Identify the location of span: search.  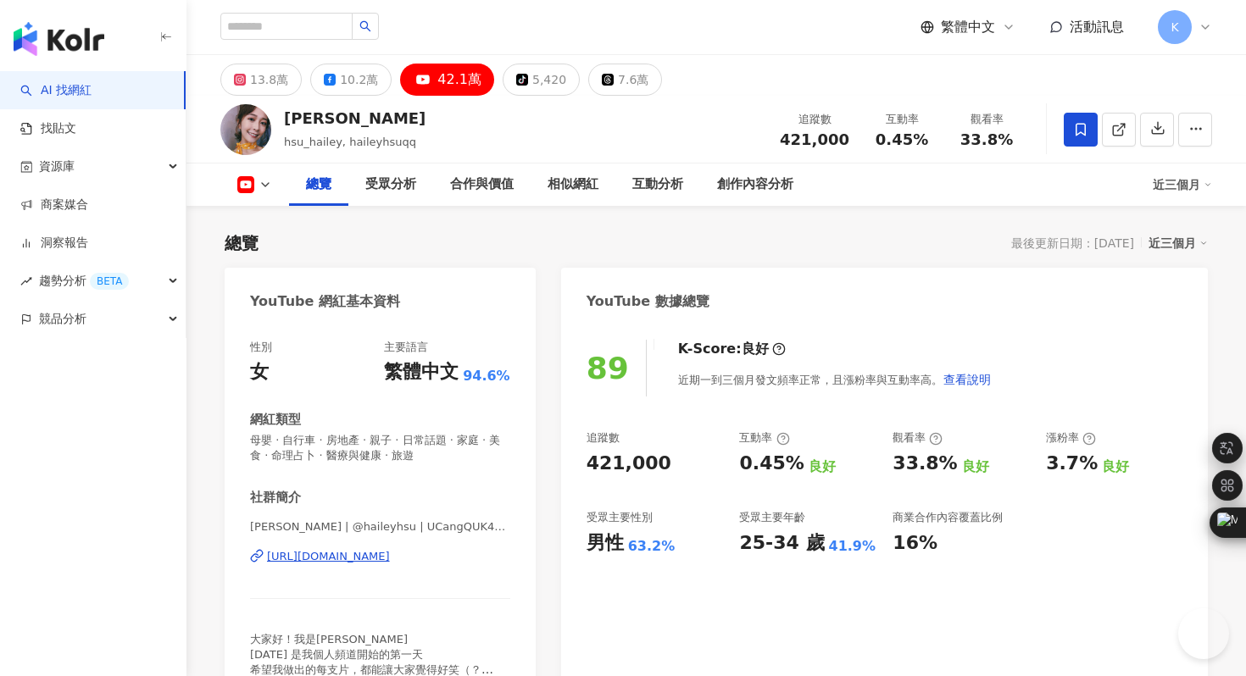
(365, 26).